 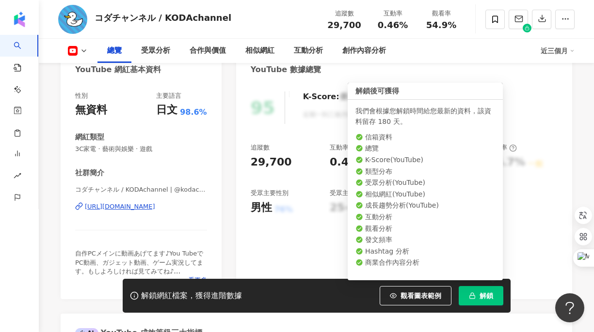 What do you see at coordinates (193, 112) in the screenshot?
I see `span: 98.6%` at bounding box center [193, 112].